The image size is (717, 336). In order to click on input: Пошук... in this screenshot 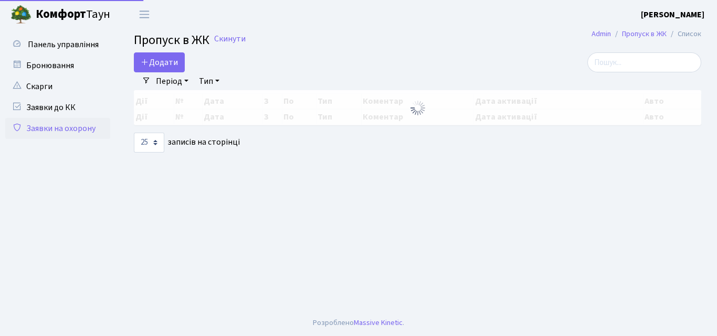, I will do `click(644, 62)`.